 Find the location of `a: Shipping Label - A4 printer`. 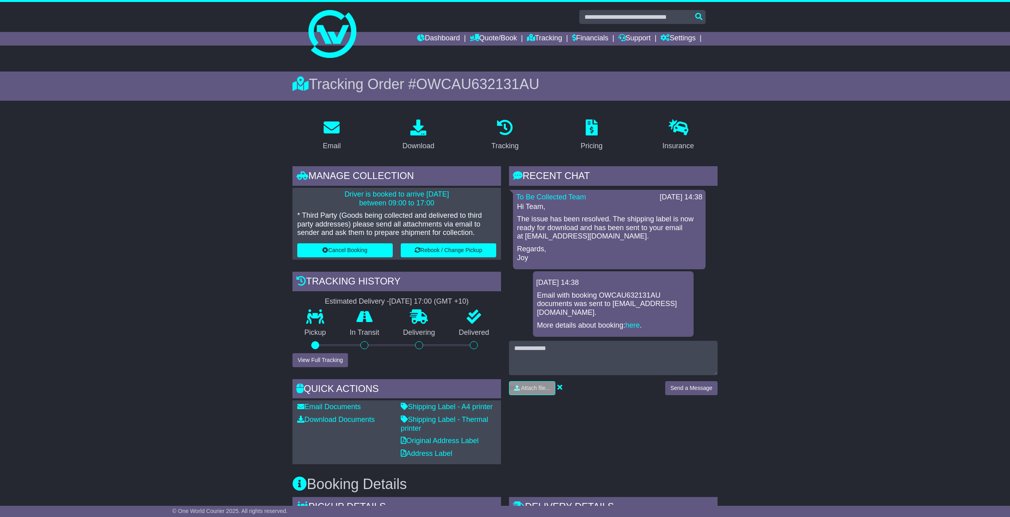

a: Shipping Label - A4 printer is located at coordinates (447, 407).